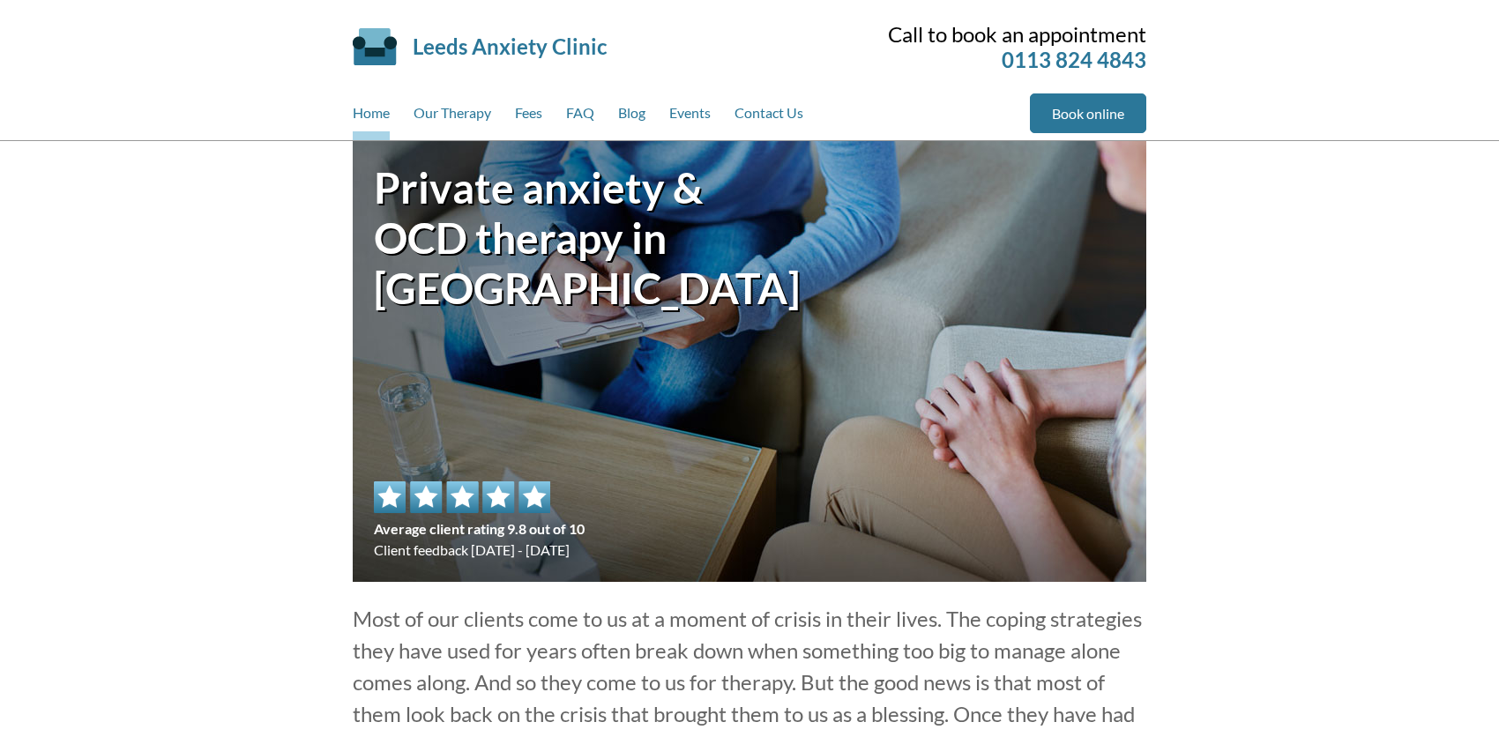  Describe the element at coordinates (1088, 113) in the screenshot. I see `a: Book online` at that location.